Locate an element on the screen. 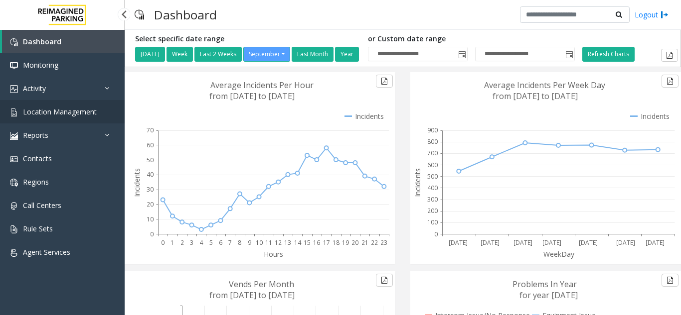  text: 7 is located at coordinates (230, 243).